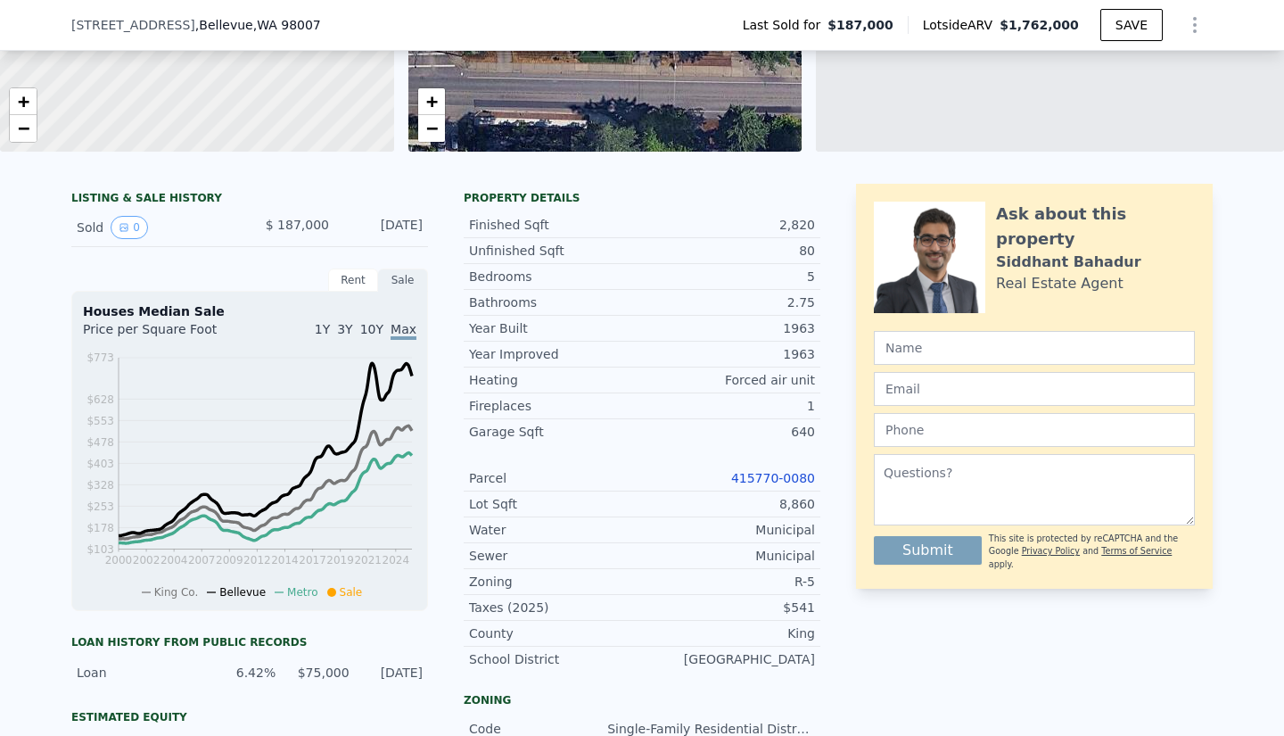 The height and width of the screenshot is (736, 1284). Describe the element at coordinates (1034, 348) in the screenshot. I see `input: Name` at that location.